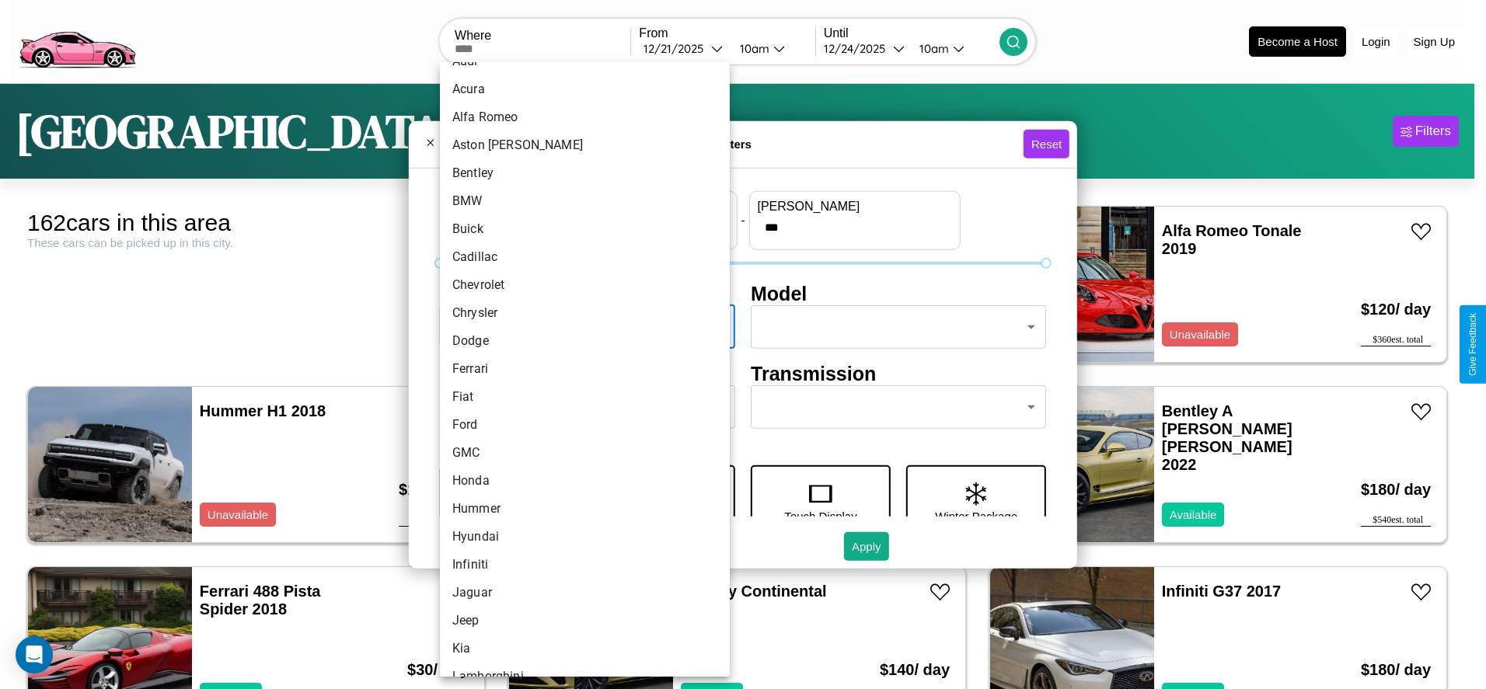 Image resolution: width=1486 pixels, height=689 pixels. I want to click on li: BMW, so click(584, 201).